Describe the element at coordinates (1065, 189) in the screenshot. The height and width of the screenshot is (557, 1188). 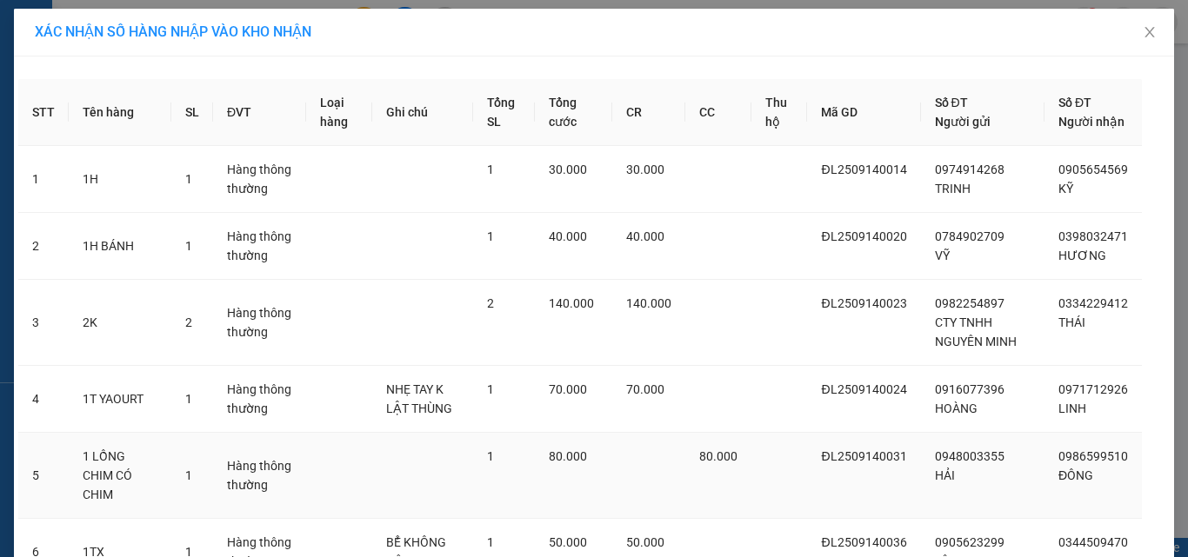
I see `span: KỸ` at that location.